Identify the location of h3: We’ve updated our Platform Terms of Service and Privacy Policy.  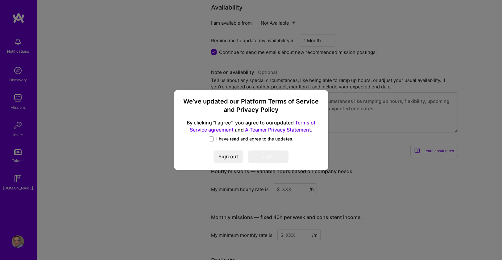
(251, 106).